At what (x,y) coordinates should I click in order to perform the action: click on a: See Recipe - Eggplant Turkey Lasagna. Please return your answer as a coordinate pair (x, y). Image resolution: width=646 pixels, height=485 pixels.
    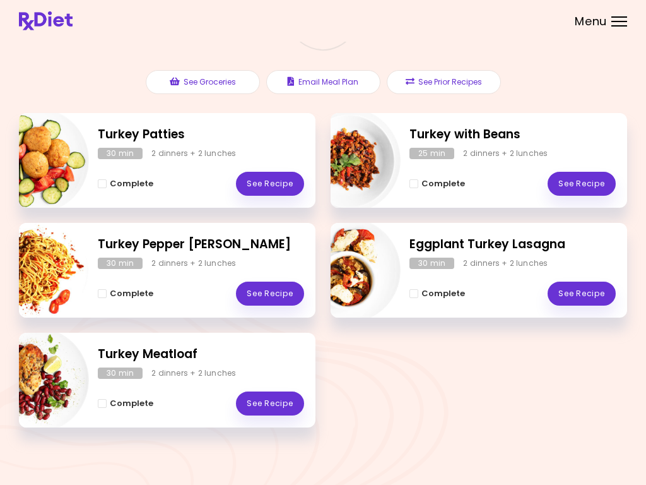
    Looking at the image, I should click on (582, 293).